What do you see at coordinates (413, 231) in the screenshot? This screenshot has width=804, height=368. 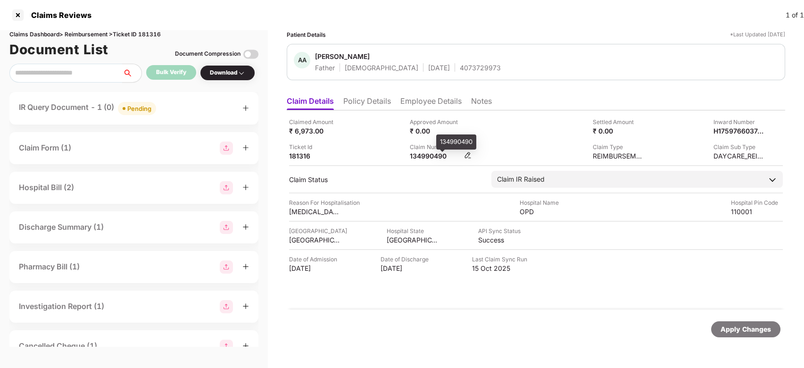 I see `div: Hospital State` at bounding box center [413, 231].